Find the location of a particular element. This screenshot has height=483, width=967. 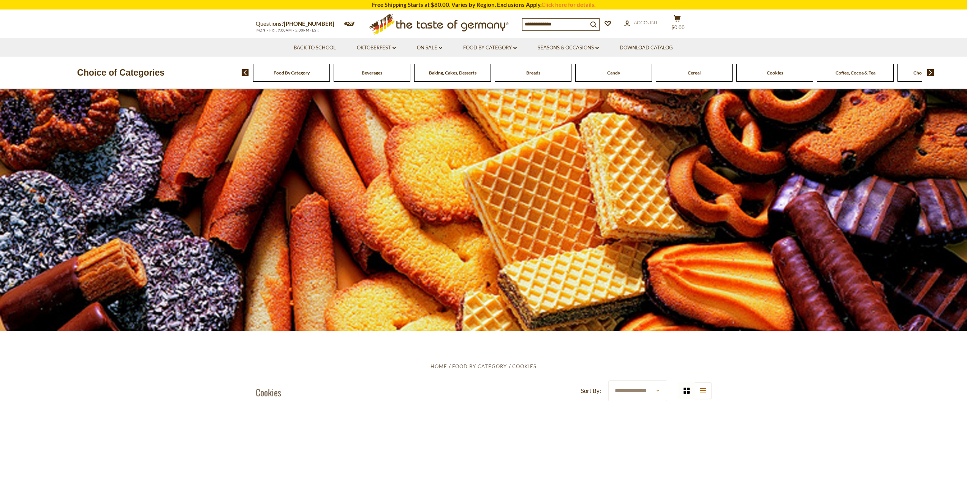

a: Account is located at coordinates (641, 23).